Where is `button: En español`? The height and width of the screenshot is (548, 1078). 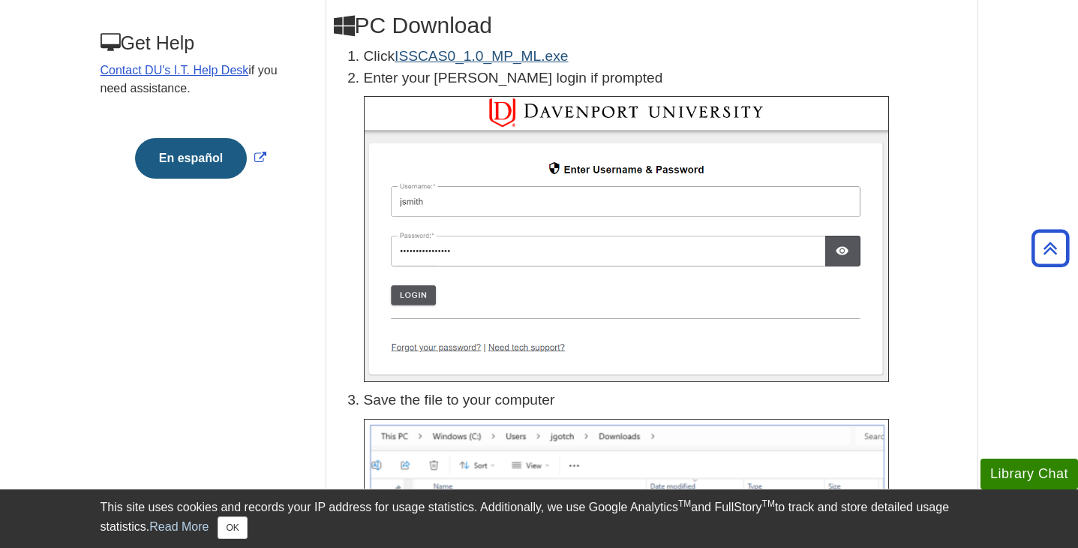
button: En español is located at coordinates (191, 158).